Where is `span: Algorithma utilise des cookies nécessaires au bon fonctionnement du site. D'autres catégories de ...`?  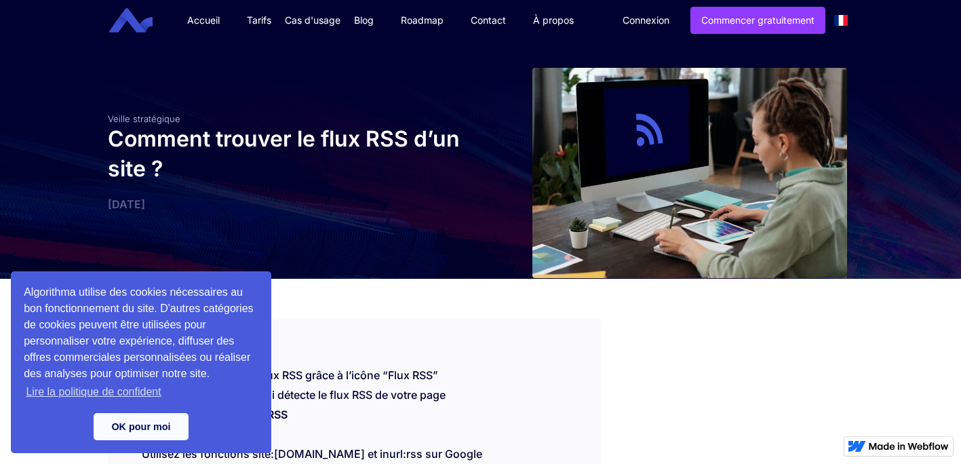
span: Algorithma utilise des cookies nécessaires au bon fonctionnement du site. D'autres catégories de ... is located at coordinates (141, 343).